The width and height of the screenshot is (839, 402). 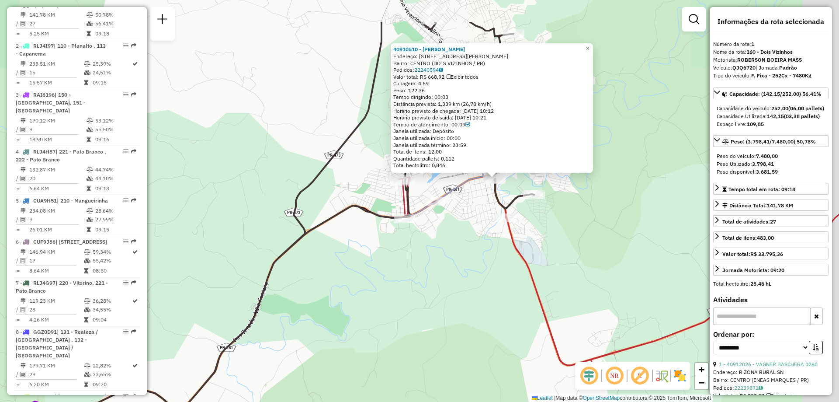 I want to click on a: Capacidade: (142,15/252,00) 56,41%, so click(x=771, y=93).